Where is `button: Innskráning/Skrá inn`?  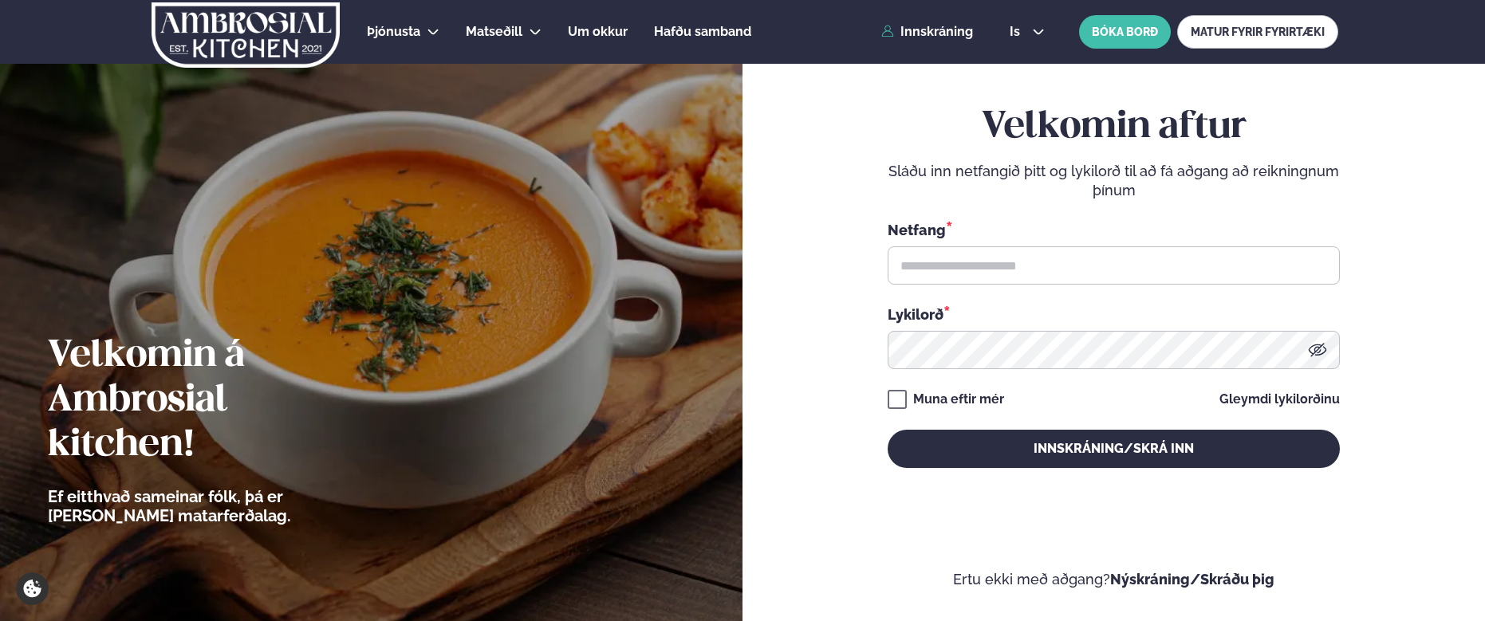
button: Innskráning/Skrá inn is located at coordinates (1113, 449).